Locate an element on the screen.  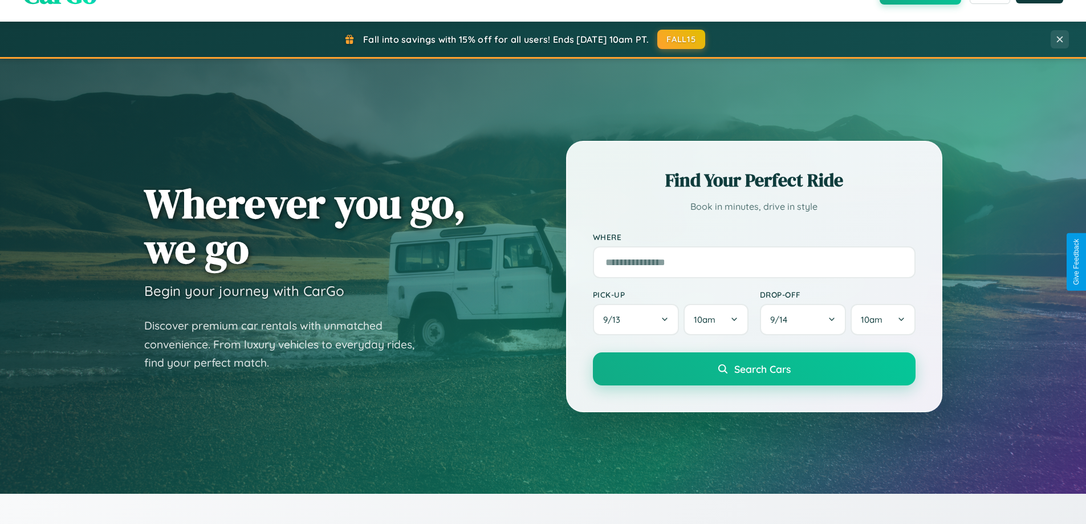
label: Pick-up is located at coordinates (670, 294).